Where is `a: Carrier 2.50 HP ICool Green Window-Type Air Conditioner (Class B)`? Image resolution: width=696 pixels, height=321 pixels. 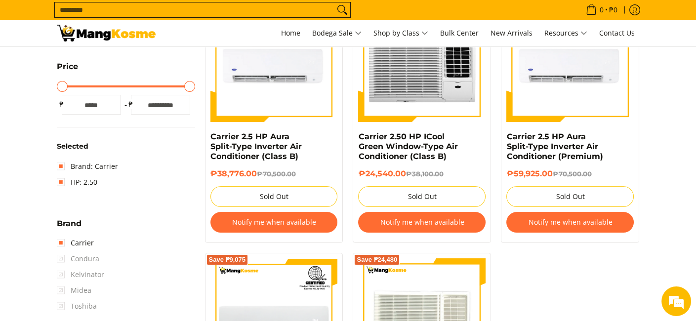
a: Carrier 2.50 HP ICool Green Window-Type Air Conditioner (Class B) is located at coordinates (408, 146).